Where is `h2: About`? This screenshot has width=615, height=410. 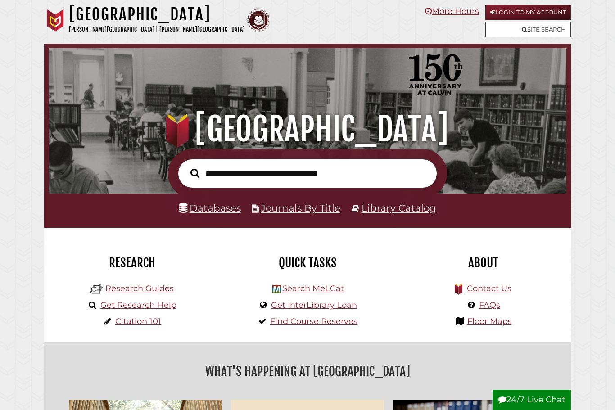 h2: About is located at coordinates (483, 263).